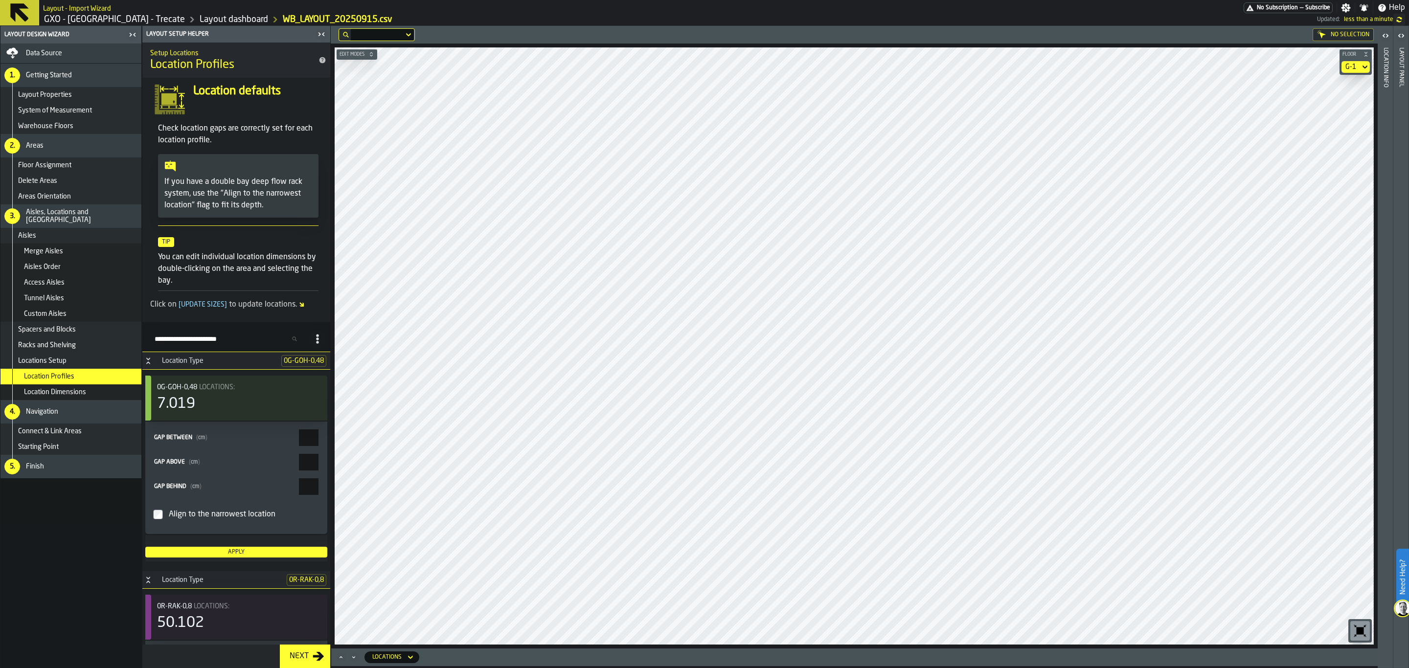 The image size is (1409, 668). I want to click on label: button-toggle-undefined, so click(1399, 20).